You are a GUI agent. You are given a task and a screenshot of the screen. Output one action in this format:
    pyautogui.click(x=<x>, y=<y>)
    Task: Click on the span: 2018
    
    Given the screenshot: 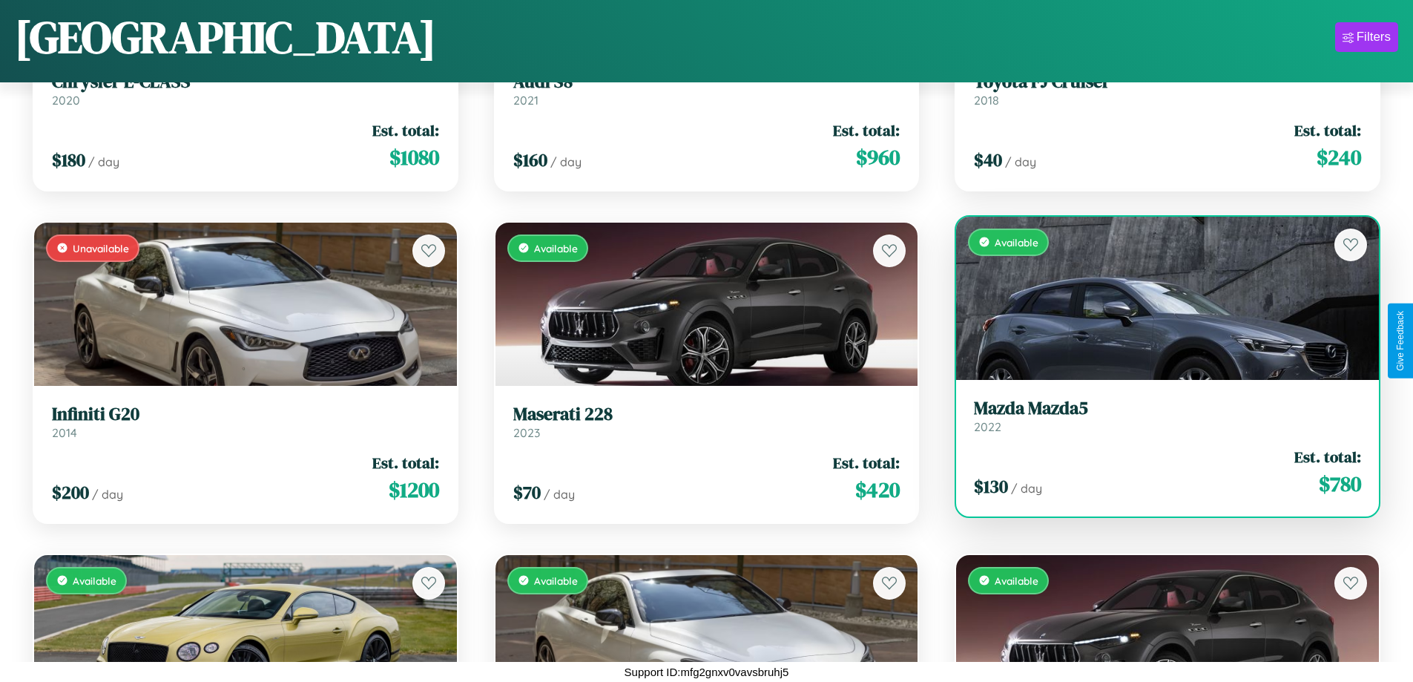 What is the action you would take?
    pyautogui.click(x=987, y=100)
    